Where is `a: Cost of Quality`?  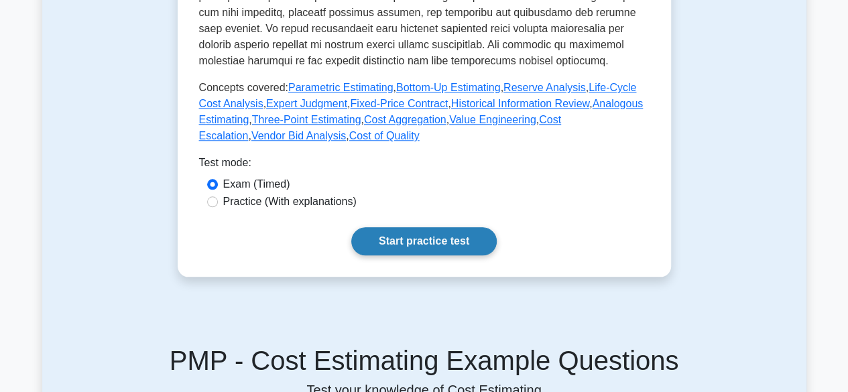
a: Cost of Quality is located at coordinates (384, 135).